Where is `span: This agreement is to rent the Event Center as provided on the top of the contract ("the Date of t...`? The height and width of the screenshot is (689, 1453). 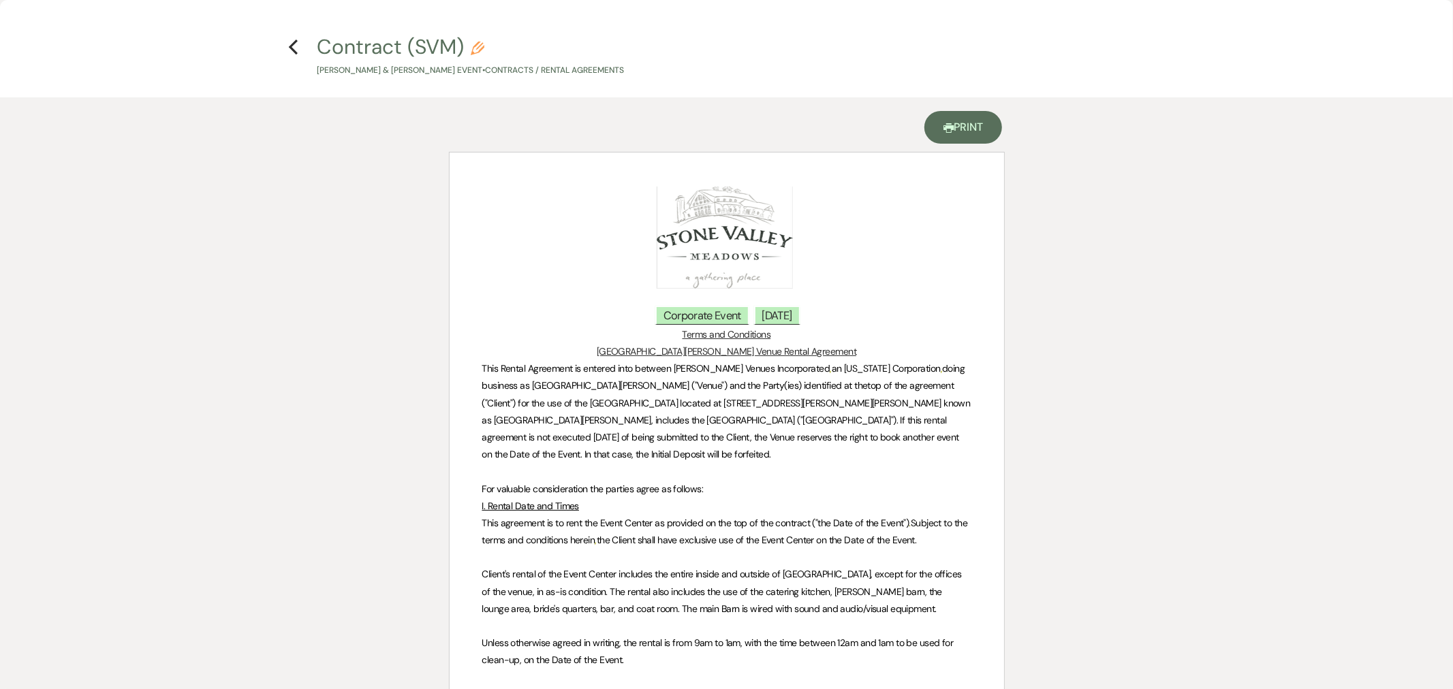 span: This agreement is to rent the Event Center as provided on the top of the contract ("the Date of t... is located at coordinates (695, 523).